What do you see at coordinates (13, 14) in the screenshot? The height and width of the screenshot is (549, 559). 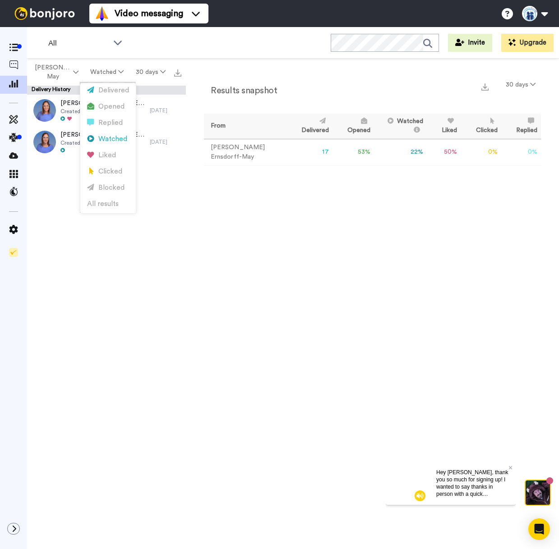 I see `img: c638375f-eacb-431c-9714-bd8d08f708a7-1584310529.jpg` at bounding box center [13, 14].